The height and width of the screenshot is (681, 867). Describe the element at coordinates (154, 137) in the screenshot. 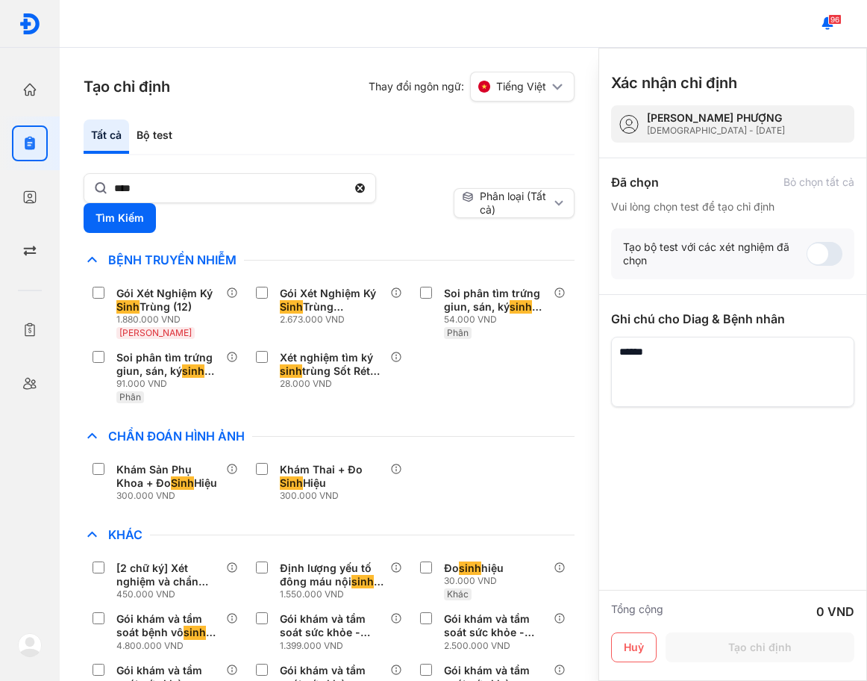

I see `div: Bộ test` at that location.